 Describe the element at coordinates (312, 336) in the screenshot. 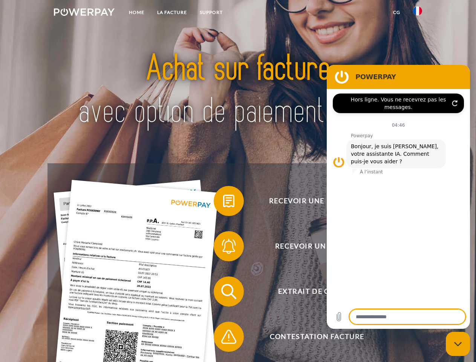

I see `button: Contestation Facture` at that location.